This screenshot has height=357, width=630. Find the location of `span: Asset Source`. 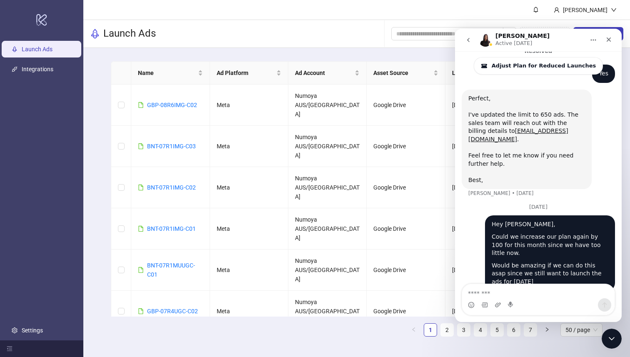

span: Asset Source is located at coordinates (402, 73).